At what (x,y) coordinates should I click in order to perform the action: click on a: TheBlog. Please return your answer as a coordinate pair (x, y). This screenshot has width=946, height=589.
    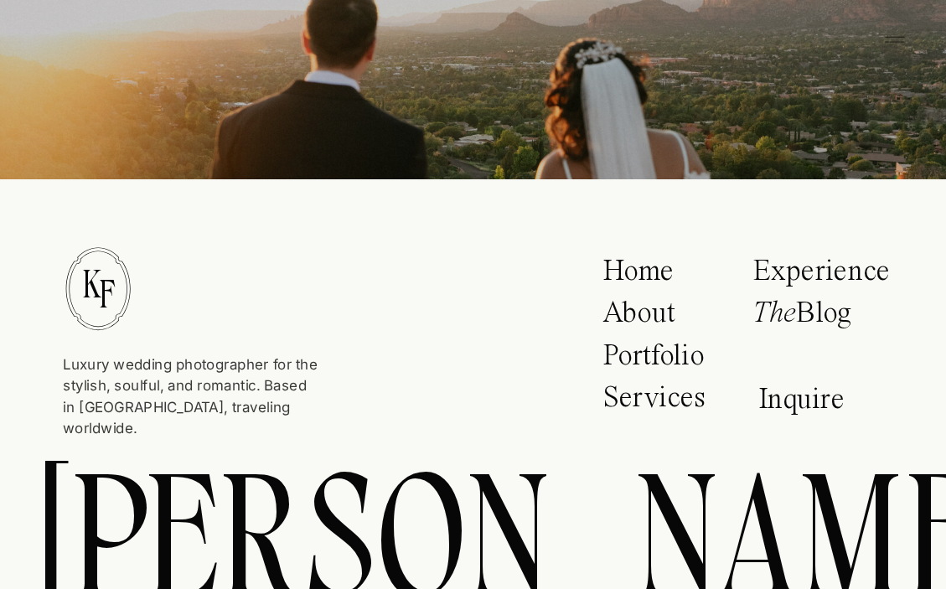
    Looking at the image, I should click on (816, 318).